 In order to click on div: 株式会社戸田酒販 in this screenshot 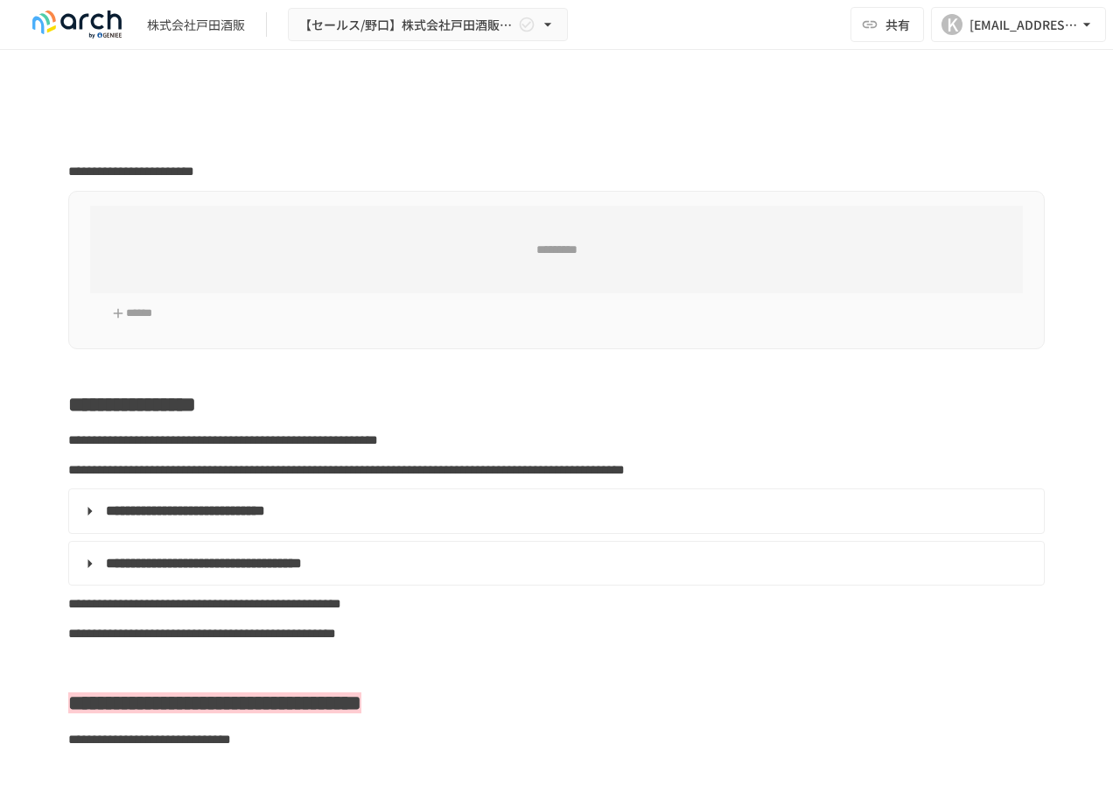, I will do `click(196, 25)`.